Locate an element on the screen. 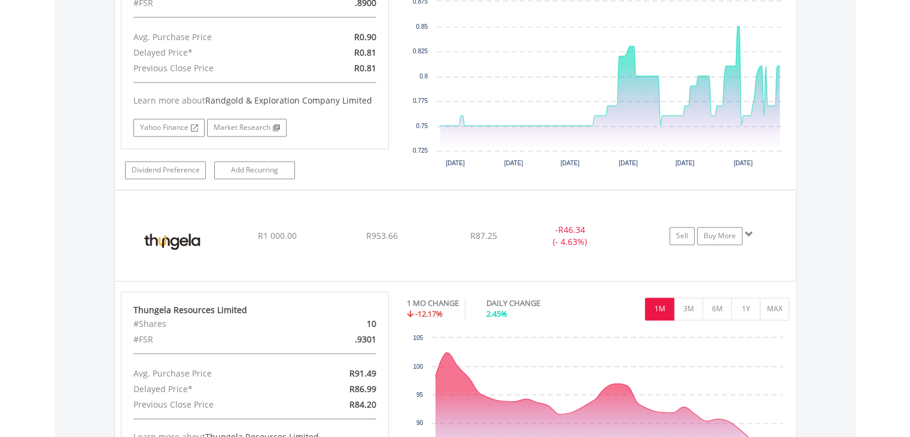 Image resolution: width=910 pixels, height=437 pixels. span: Randgold & Exploration Company Limited is located at coordinates (289, 100).